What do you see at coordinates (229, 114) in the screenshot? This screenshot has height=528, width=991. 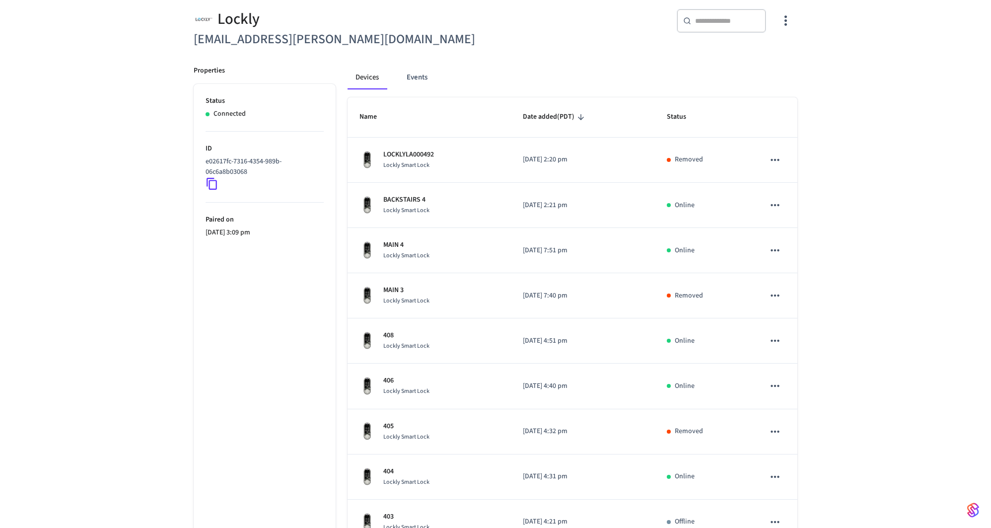 I see `p: Connected` at bounding box center [229, 114].